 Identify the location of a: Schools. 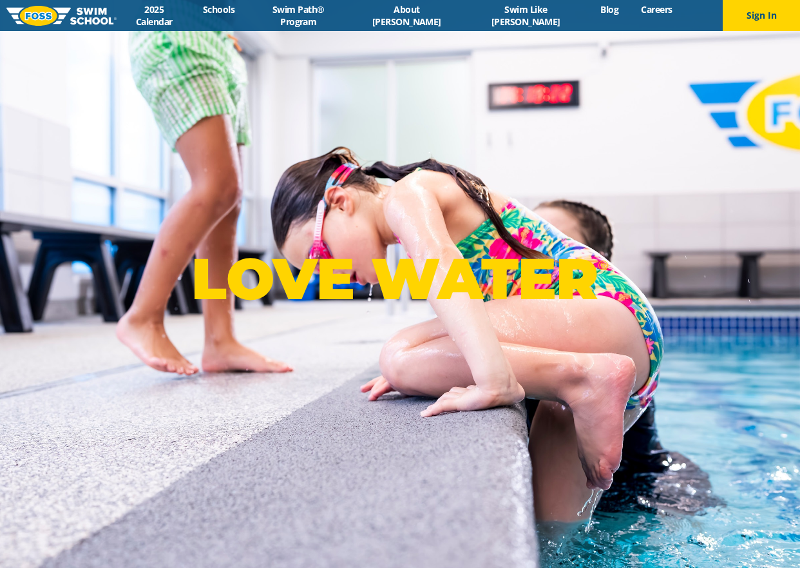
(218, 9).